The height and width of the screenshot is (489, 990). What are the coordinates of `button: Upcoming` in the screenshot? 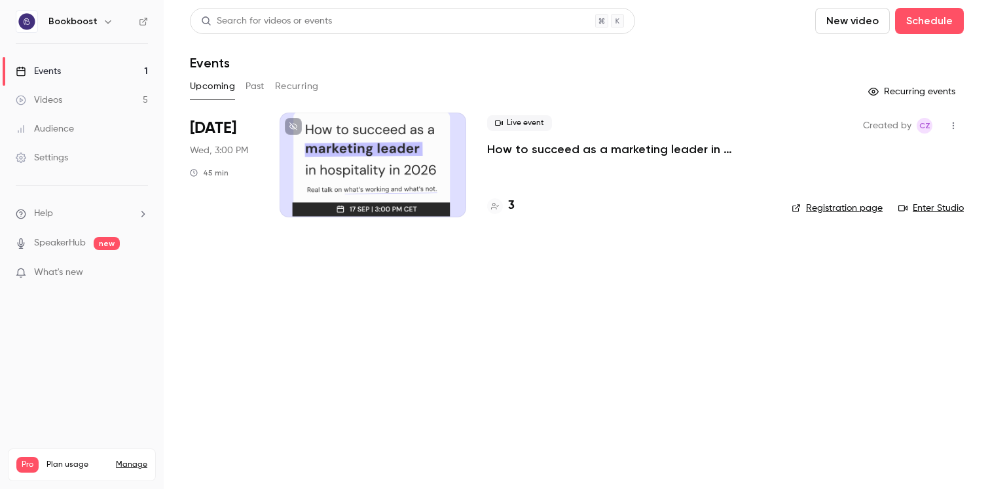 It's located at (212, 86).